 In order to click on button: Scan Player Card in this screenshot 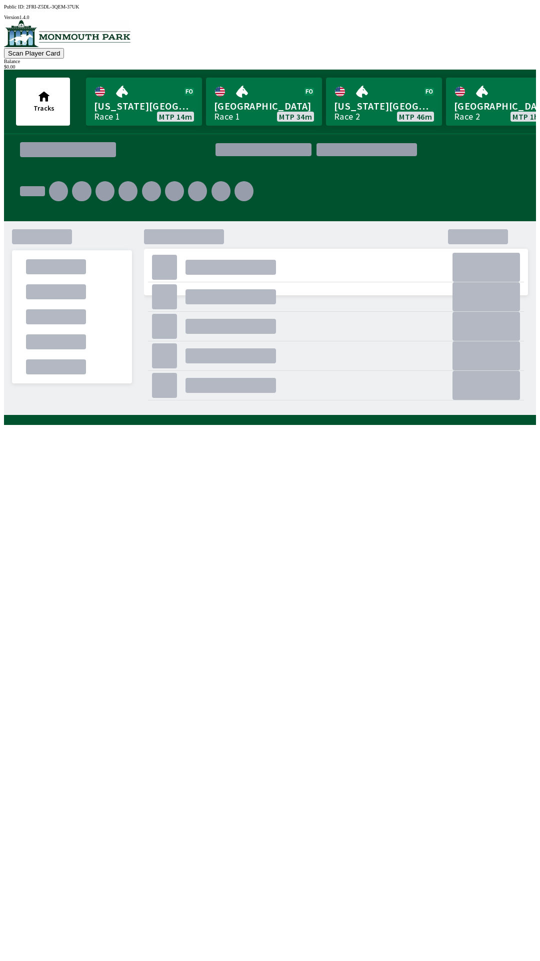, I will do `click(34, 53)`.